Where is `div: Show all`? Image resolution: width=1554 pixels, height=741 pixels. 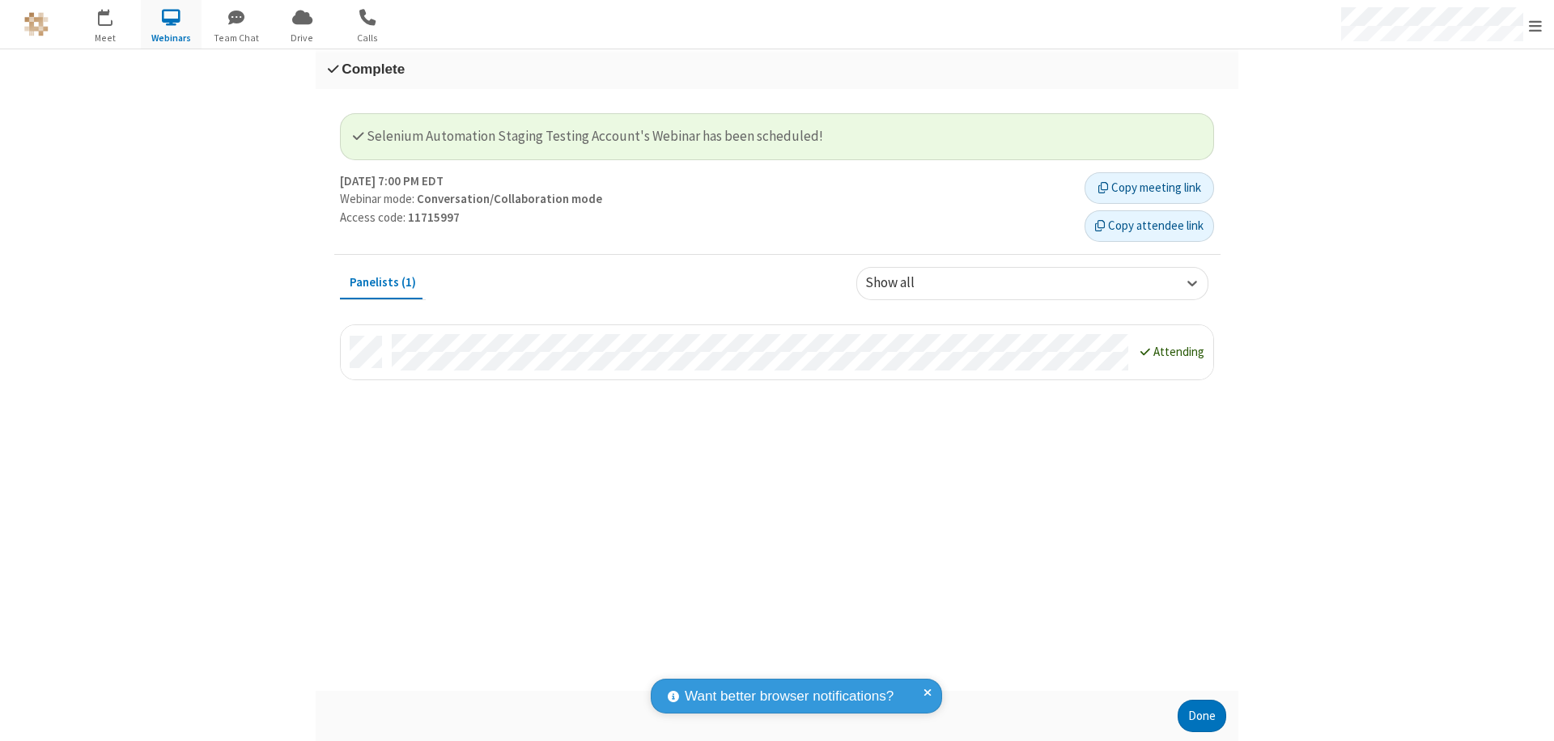 div: Show all is located at coordinates (903, 284).